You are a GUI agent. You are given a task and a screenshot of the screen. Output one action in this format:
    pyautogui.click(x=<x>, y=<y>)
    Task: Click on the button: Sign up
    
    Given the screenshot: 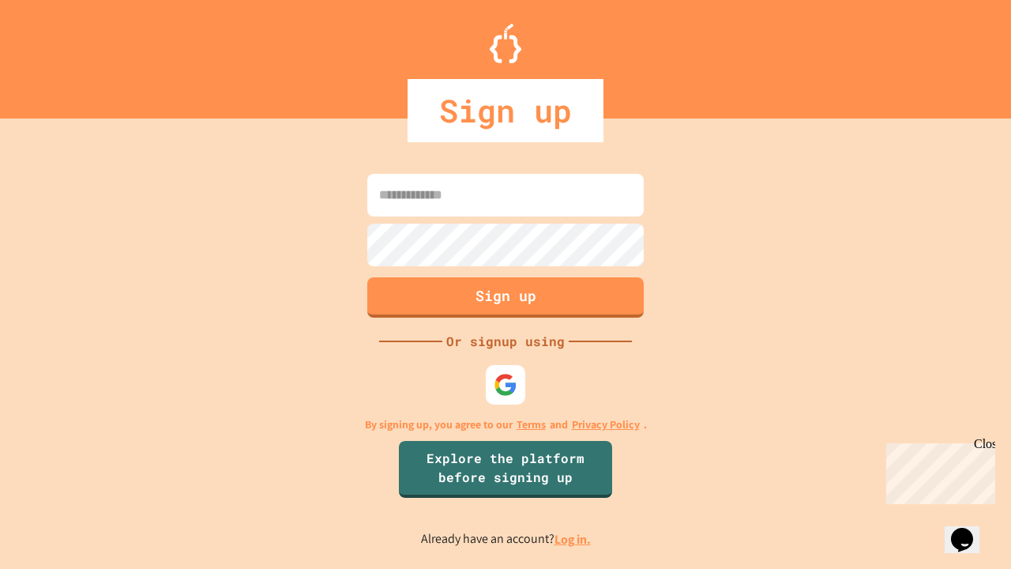 What is the action you would take?
    pyautogui.click(x=506, y=297)
    